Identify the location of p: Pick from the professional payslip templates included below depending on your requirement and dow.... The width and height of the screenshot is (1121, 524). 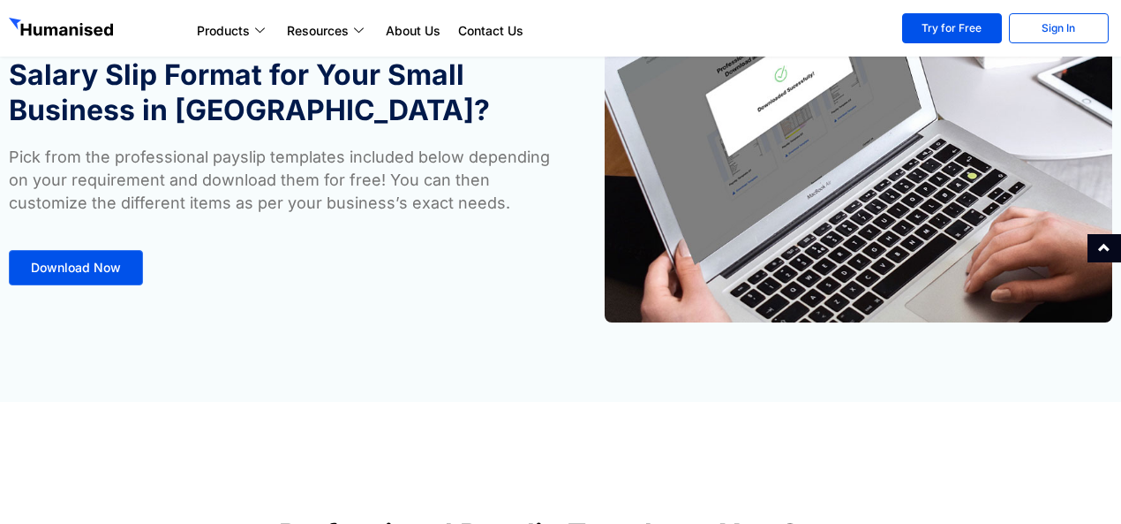
(280, 180).